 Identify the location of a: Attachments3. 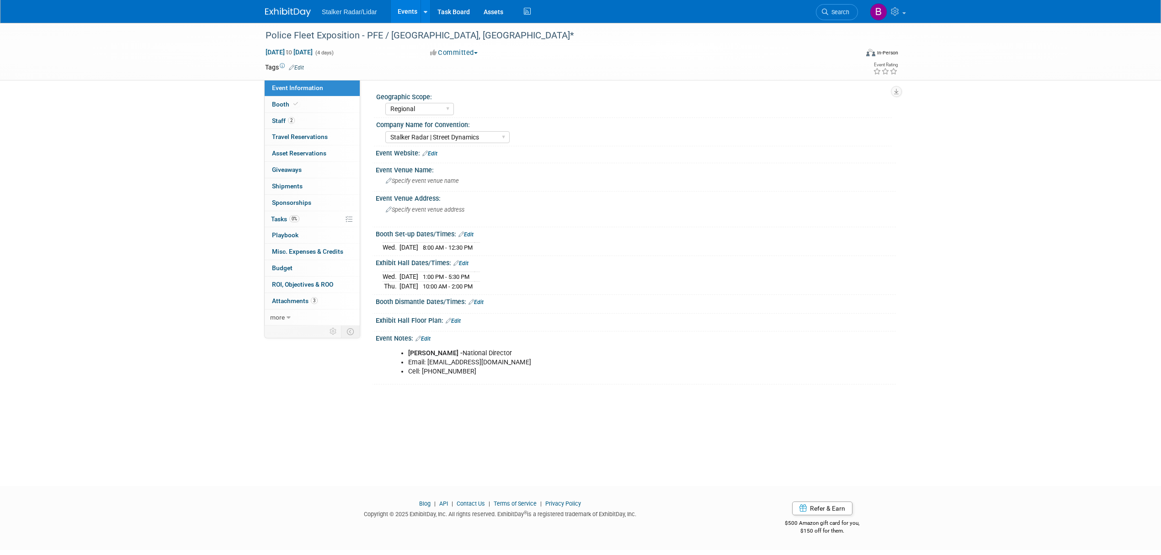
(312, 301).